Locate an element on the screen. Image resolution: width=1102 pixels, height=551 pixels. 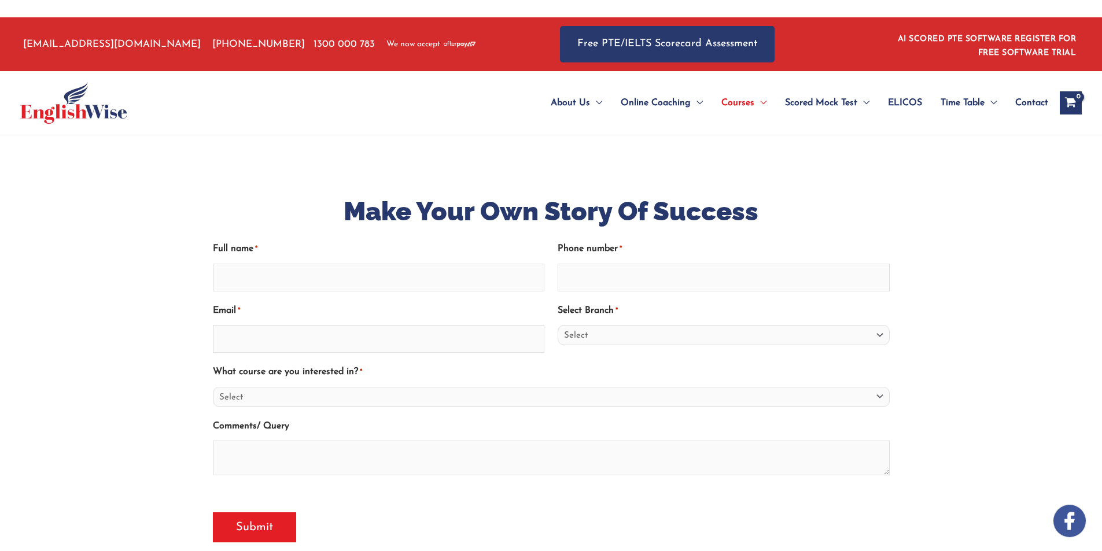
a: Time TableMenu Toggle is located at coordinates (968, 103).